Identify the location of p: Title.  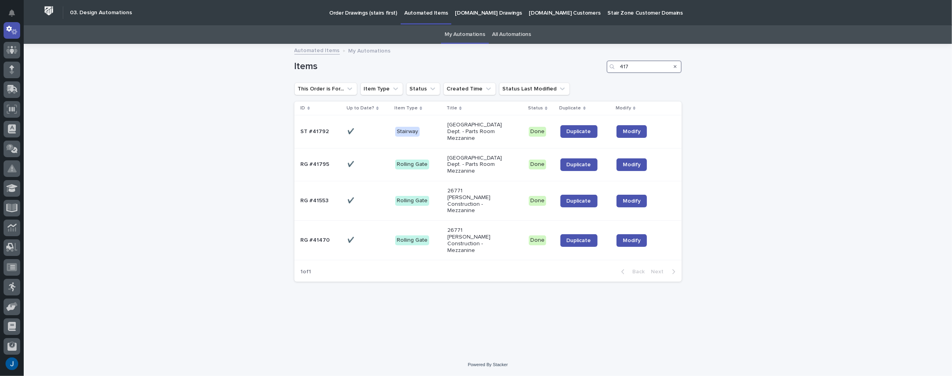
(452, 108).